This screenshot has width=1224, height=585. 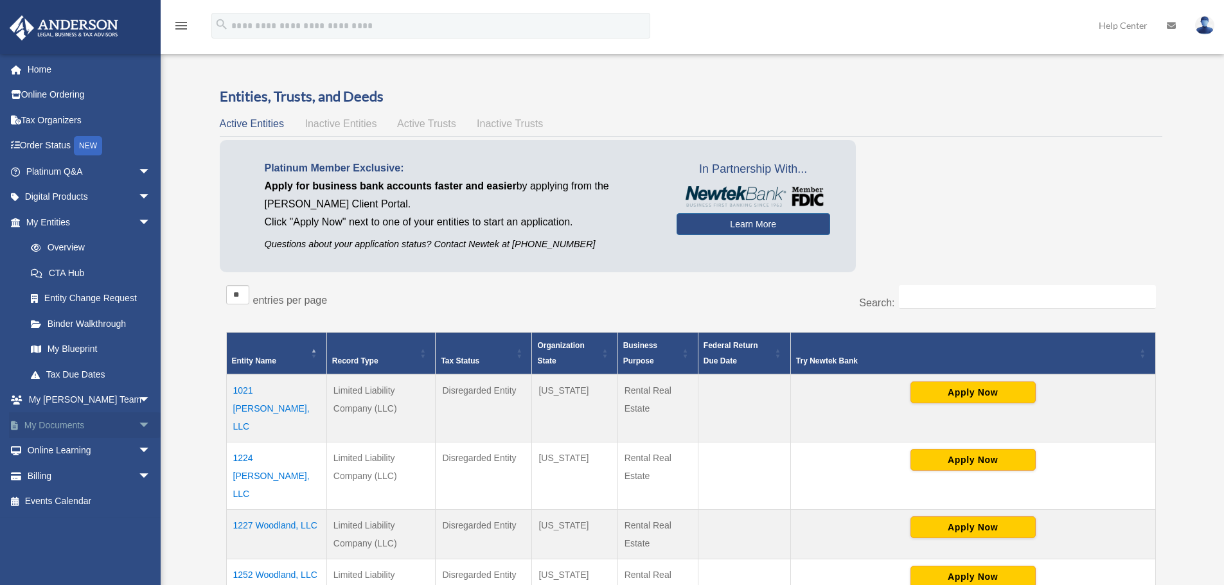 What do you see at coordinates (222, 24) in the screenshot?
I see `i: search` at bounding box center [222, 24].